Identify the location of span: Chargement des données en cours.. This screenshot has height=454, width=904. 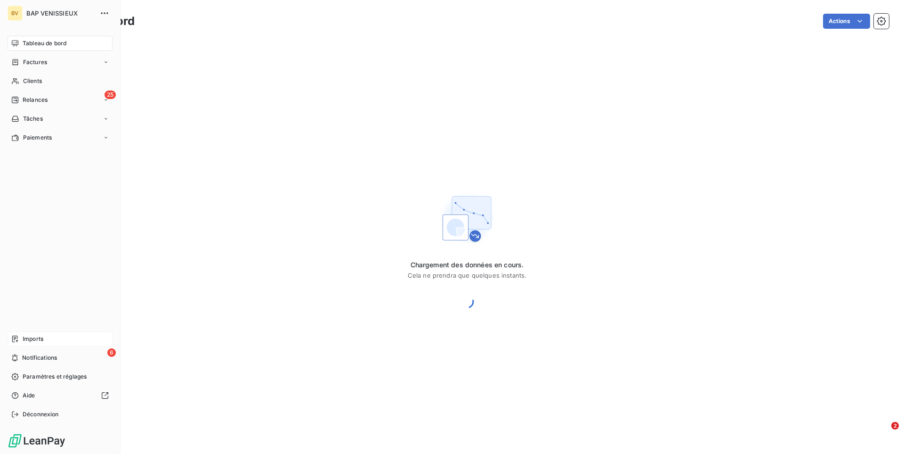
(467, 265).